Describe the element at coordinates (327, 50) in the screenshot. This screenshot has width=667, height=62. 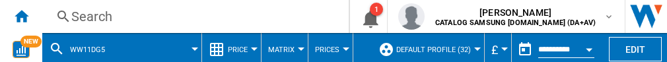
I see `span: Prices` at that location.